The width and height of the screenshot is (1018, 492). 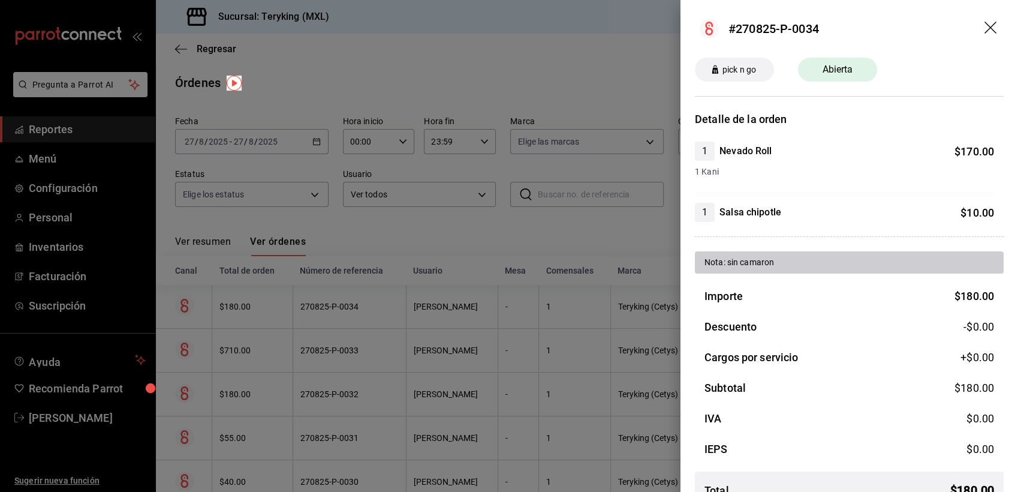 I want to click on span: pick n go, so click(x=739, y=70).